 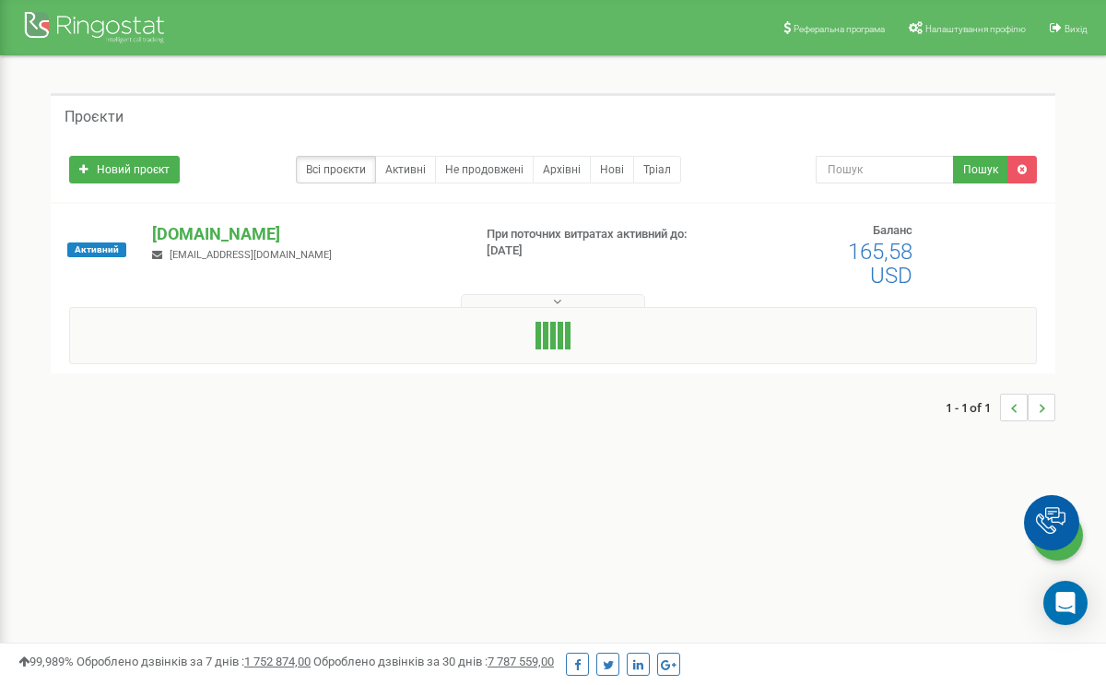 What do you see at coordinates (839, 29) in the screenshot?
I see `span: Реферальна програма` at bounding box center [839, 29].